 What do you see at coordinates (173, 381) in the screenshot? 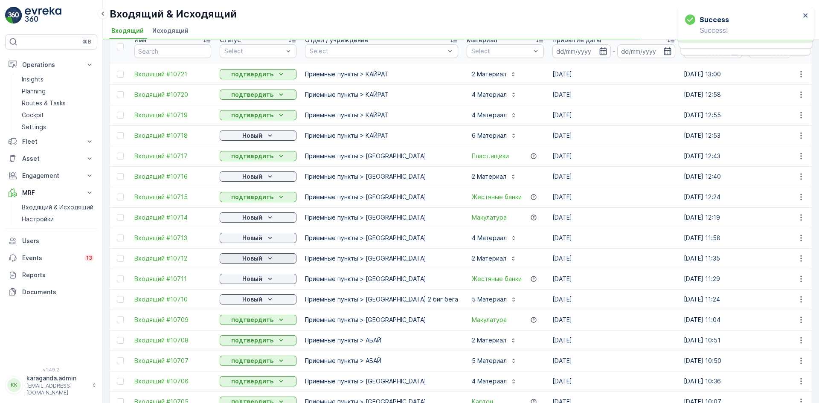
I see `a: Входящий #10706` at bounding box center [173, 381].